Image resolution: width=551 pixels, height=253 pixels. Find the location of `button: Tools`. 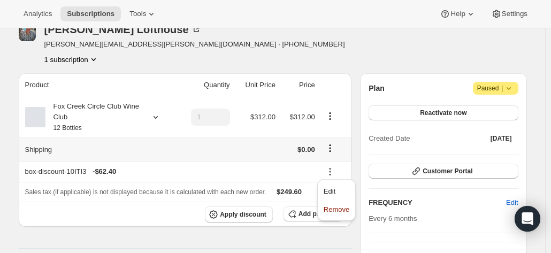

button: Tools is located at coordinates (143, 14).